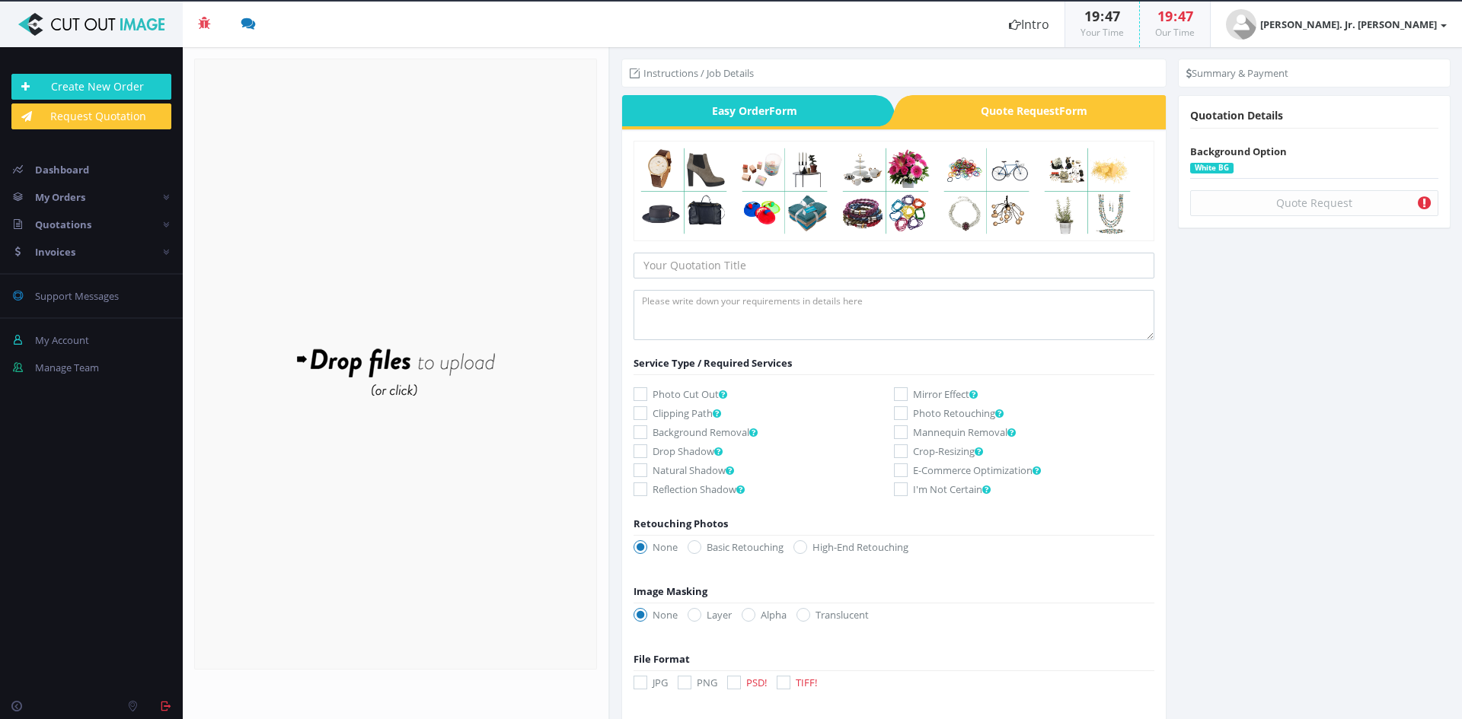  Describe the element at coordinates (63, 225) in the screenshot. I see `span: Quotations` at that location.